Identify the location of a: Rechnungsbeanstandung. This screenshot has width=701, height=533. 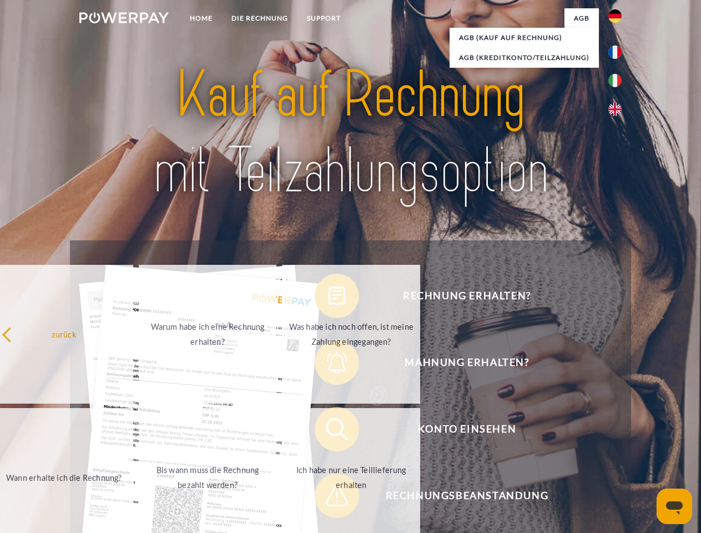
(459, 496).